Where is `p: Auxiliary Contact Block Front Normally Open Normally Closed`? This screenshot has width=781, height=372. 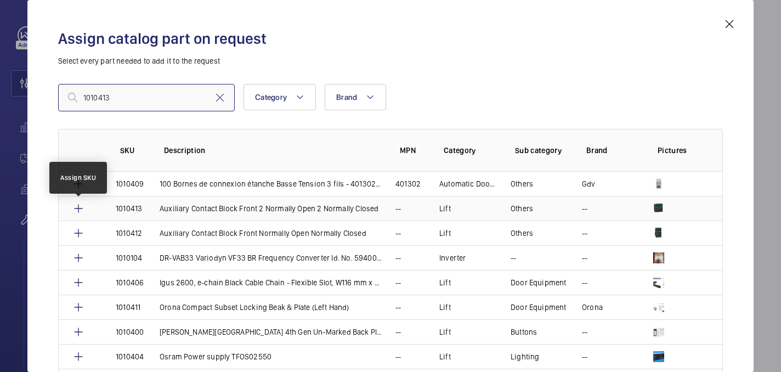 p: Auxiliary Contact Block Front Normally Open Normally Closed is located at coordinates (263, 233).